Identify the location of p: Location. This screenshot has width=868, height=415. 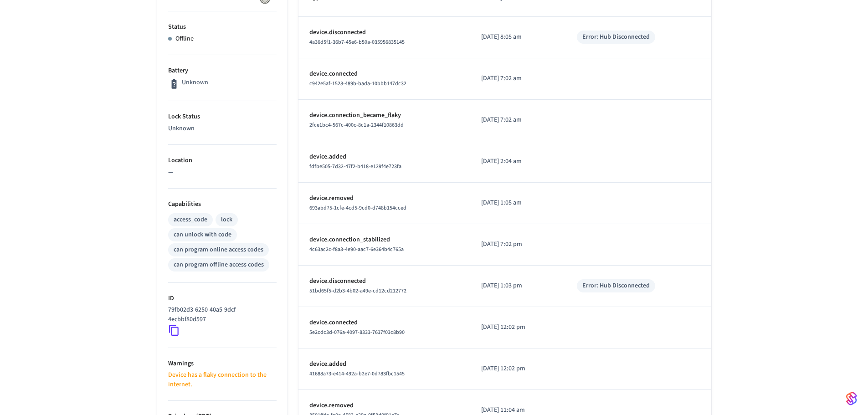
(222, 160).